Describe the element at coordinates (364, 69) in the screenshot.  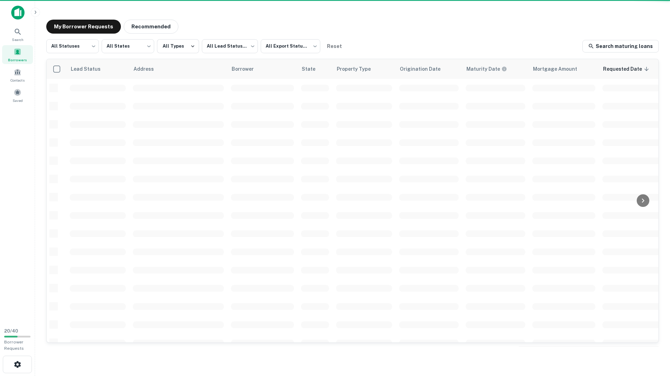
I see `th: Property Type` at that location.